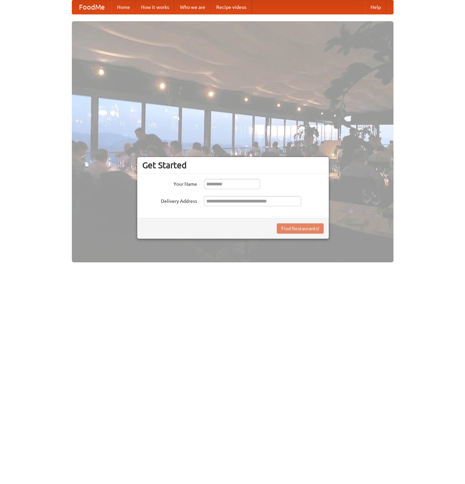  Describe the element at coordinates (192, 7) in the screenshot. I see `a: Who we are` at that location.